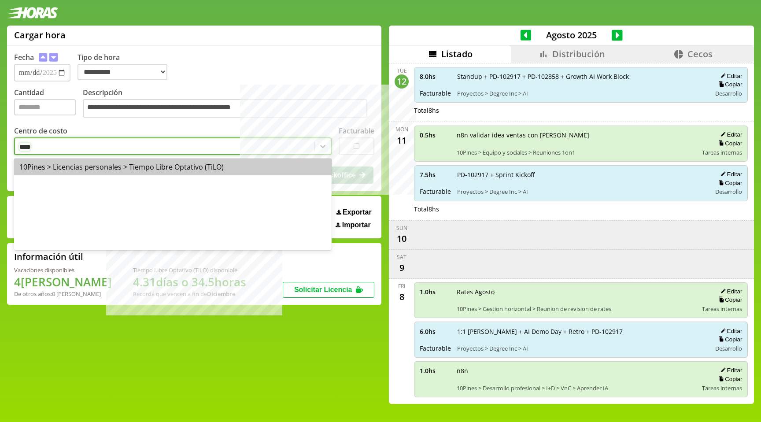 The width and height of the screenshot is (761, 422). What do you see at coordinates (63, 270) in the screenshot?
I see `div: Vacaciones disponibles` at bounding box center [63, 270].